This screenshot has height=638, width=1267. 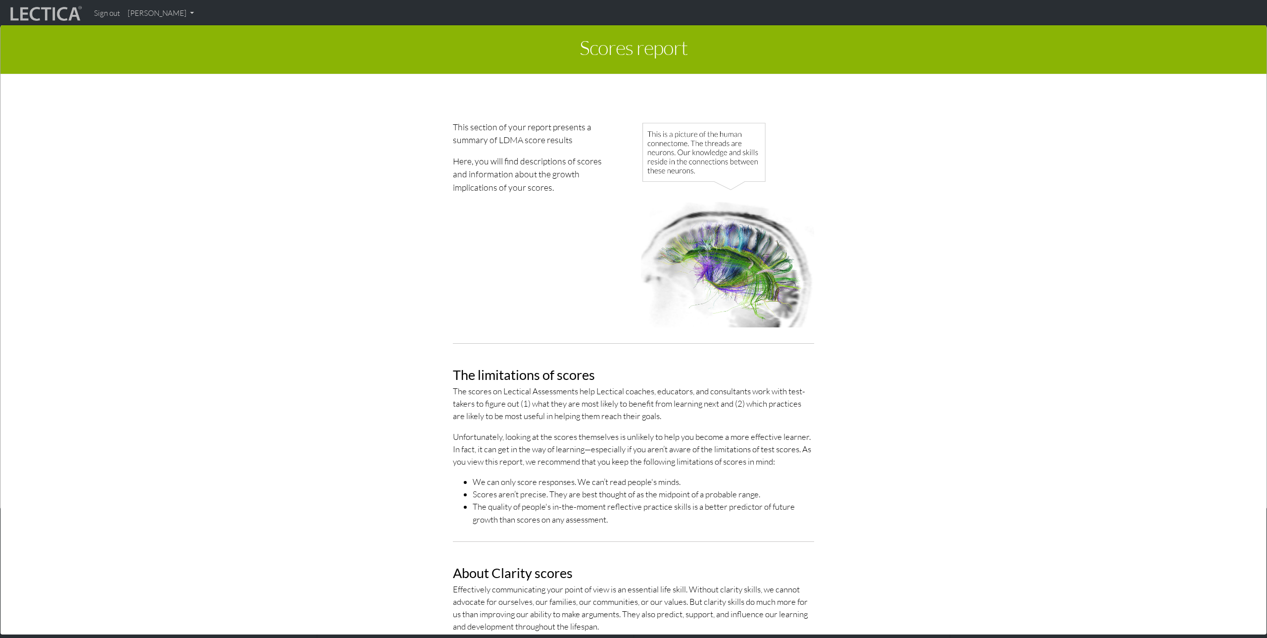 I want to click on p: The scores on Lectical Assessments help Lectical coaches, educators, and consultants work with te..., so click(x=634, y=403).